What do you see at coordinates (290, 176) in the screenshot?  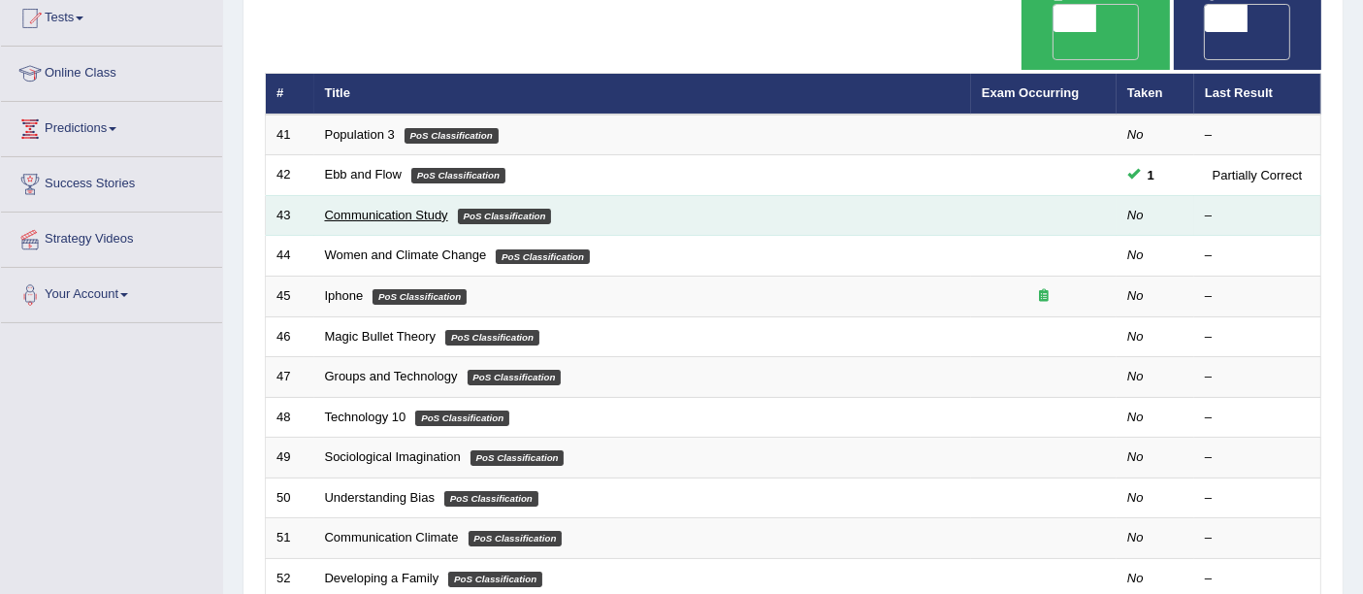 I see `td: 42` at bounding box center [290, 176].